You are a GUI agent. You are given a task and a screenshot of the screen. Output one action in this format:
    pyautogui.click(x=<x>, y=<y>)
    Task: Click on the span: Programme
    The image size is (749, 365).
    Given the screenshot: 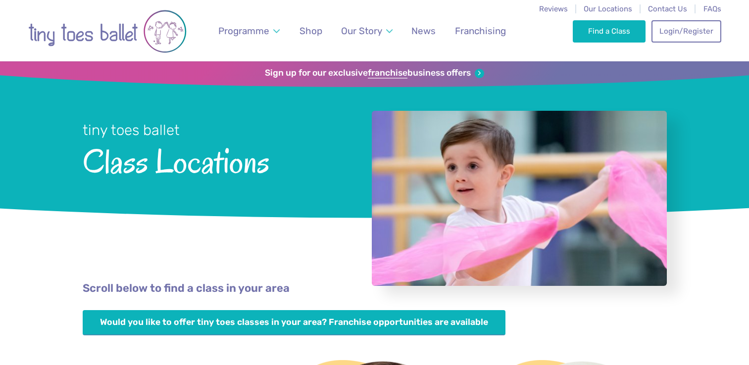 What is the action you would take?
    pyautogui.click(x=244, y=31)
    